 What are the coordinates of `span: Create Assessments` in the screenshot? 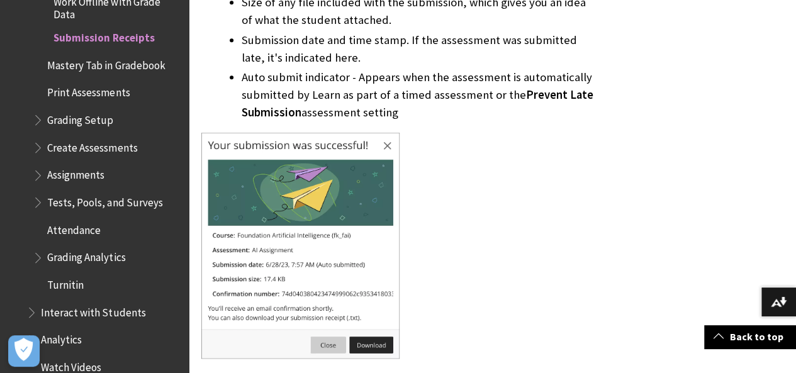 It's located at (92, 145).